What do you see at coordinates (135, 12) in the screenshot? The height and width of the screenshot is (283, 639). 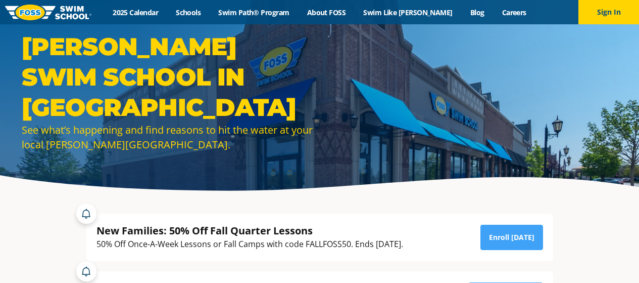 I see `a: 2025 Calendar` at bounding box center [135, 12].